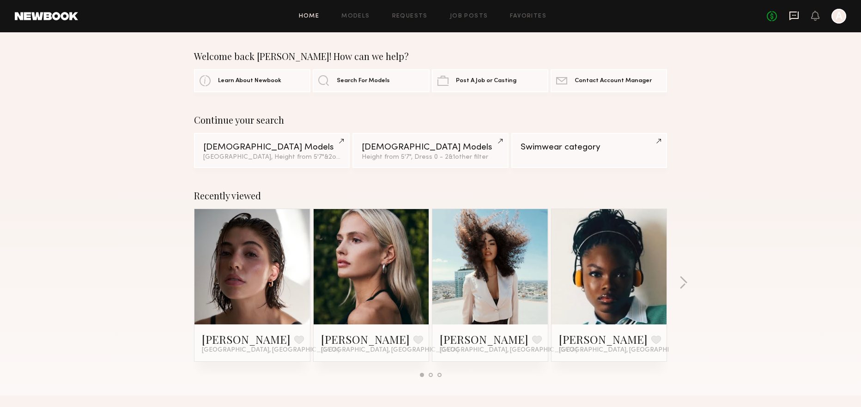 This screenshot has width=861, height=407. Describe the element at coordinates (469, 16) in the screenshot. I see `a: Job Posts` at that location.